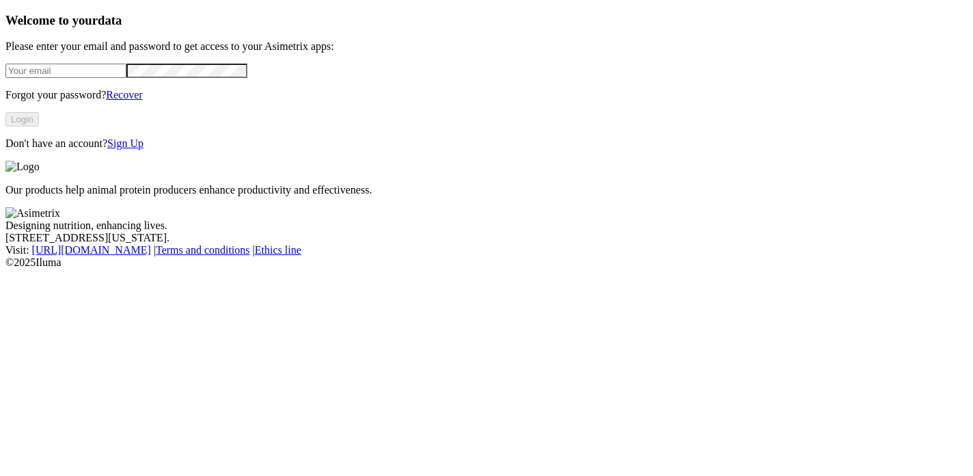 Image resolution: width=973 pixels, height=476 pixels. What do you see at coordinates (125, 143) in the screenshot?
I see `a: Sign Up` at bounding box center [125, 143].